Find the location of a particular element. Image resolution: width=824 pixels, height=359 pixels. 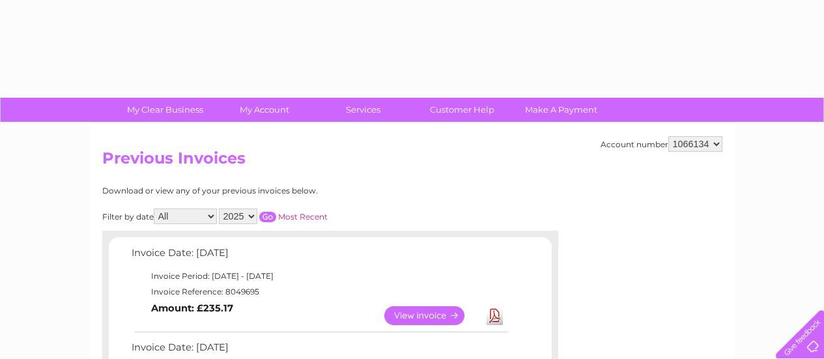

a: Make A Payment is located at coordinates (561, 109).